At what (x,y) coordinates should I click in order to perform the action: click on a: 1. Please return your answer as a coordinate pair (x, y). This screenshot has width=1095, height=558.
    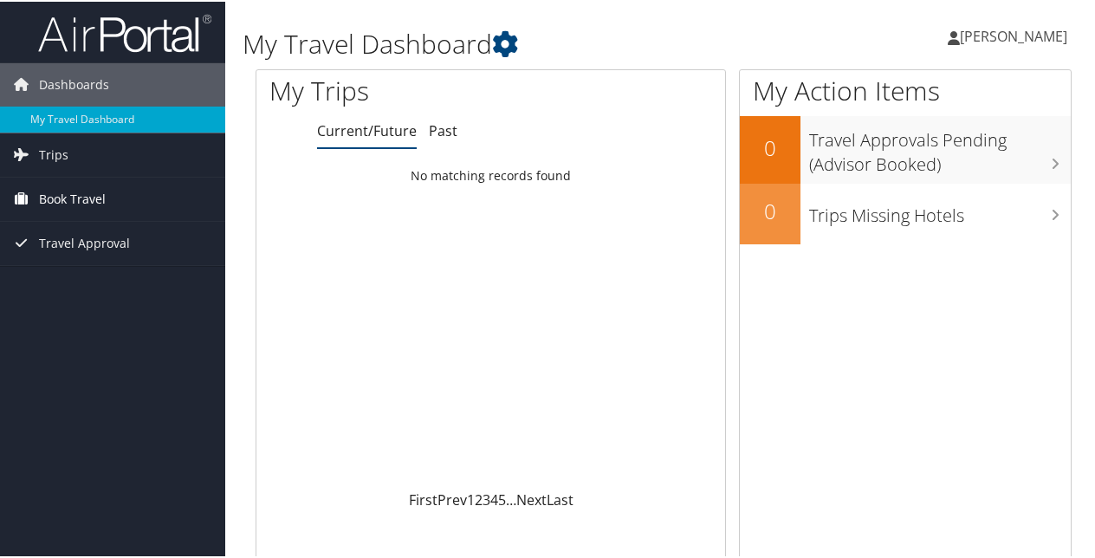
    Looking at the image, I should click on (471, 498).